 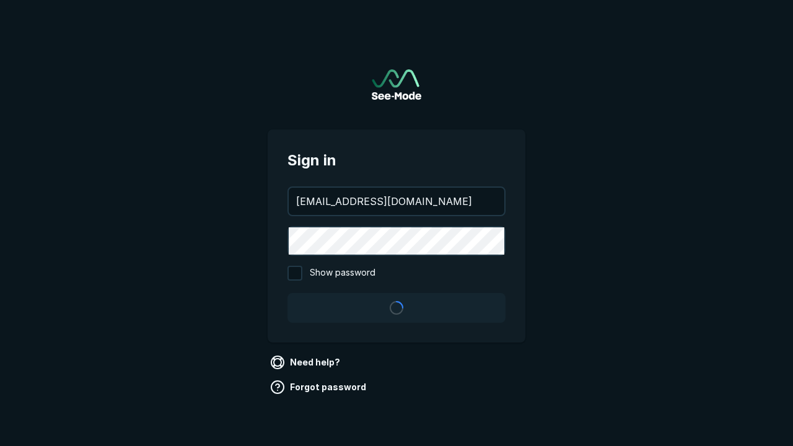 I want to click on span: Show password, so click(x=343, y=273).